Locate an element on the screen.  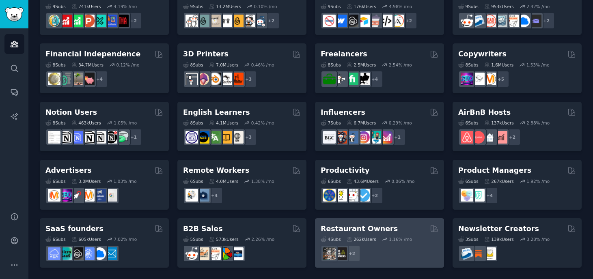
img: language_exchange is located at coordinates (214, 137).